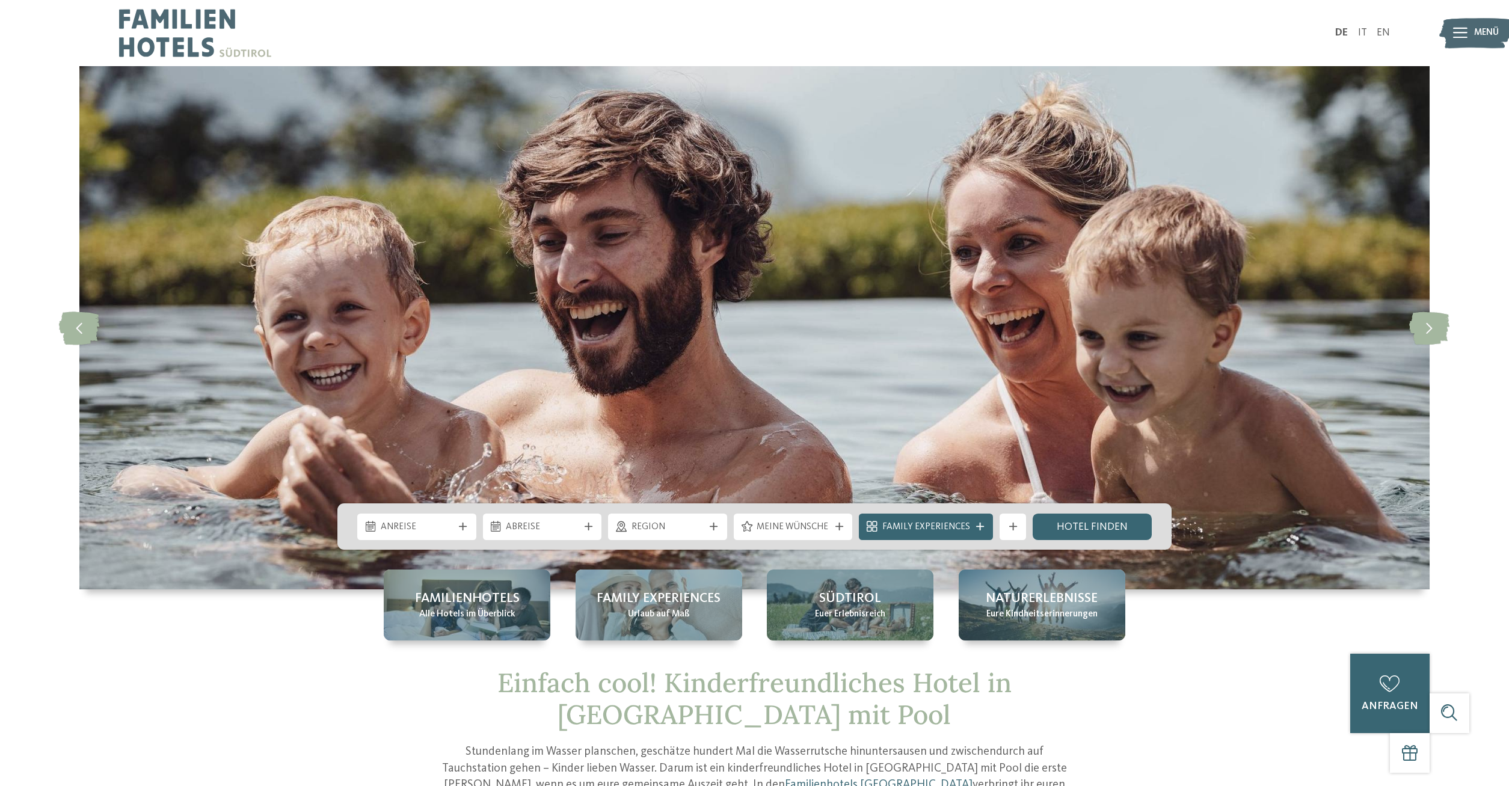  What do you see at coordinates (850, 599) in the screenshot?
I see `span: Südtirol` at bounding box center [850, 599].